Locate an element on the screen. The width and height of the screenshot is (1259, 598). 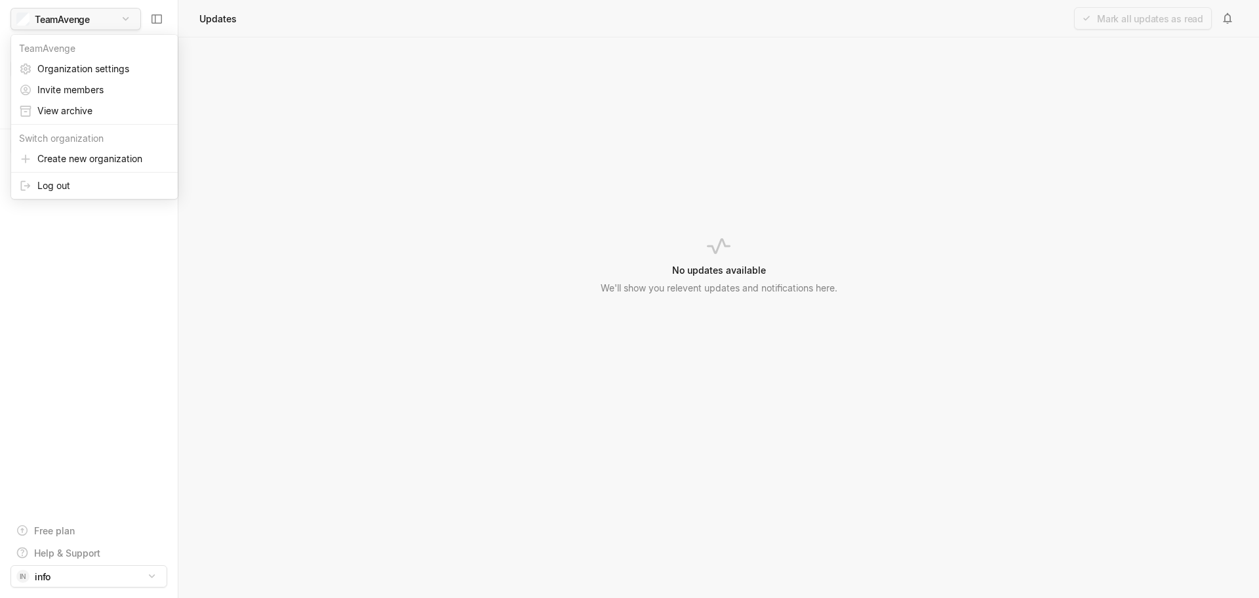
span: Organization settings is located at coordinates (104, 69).